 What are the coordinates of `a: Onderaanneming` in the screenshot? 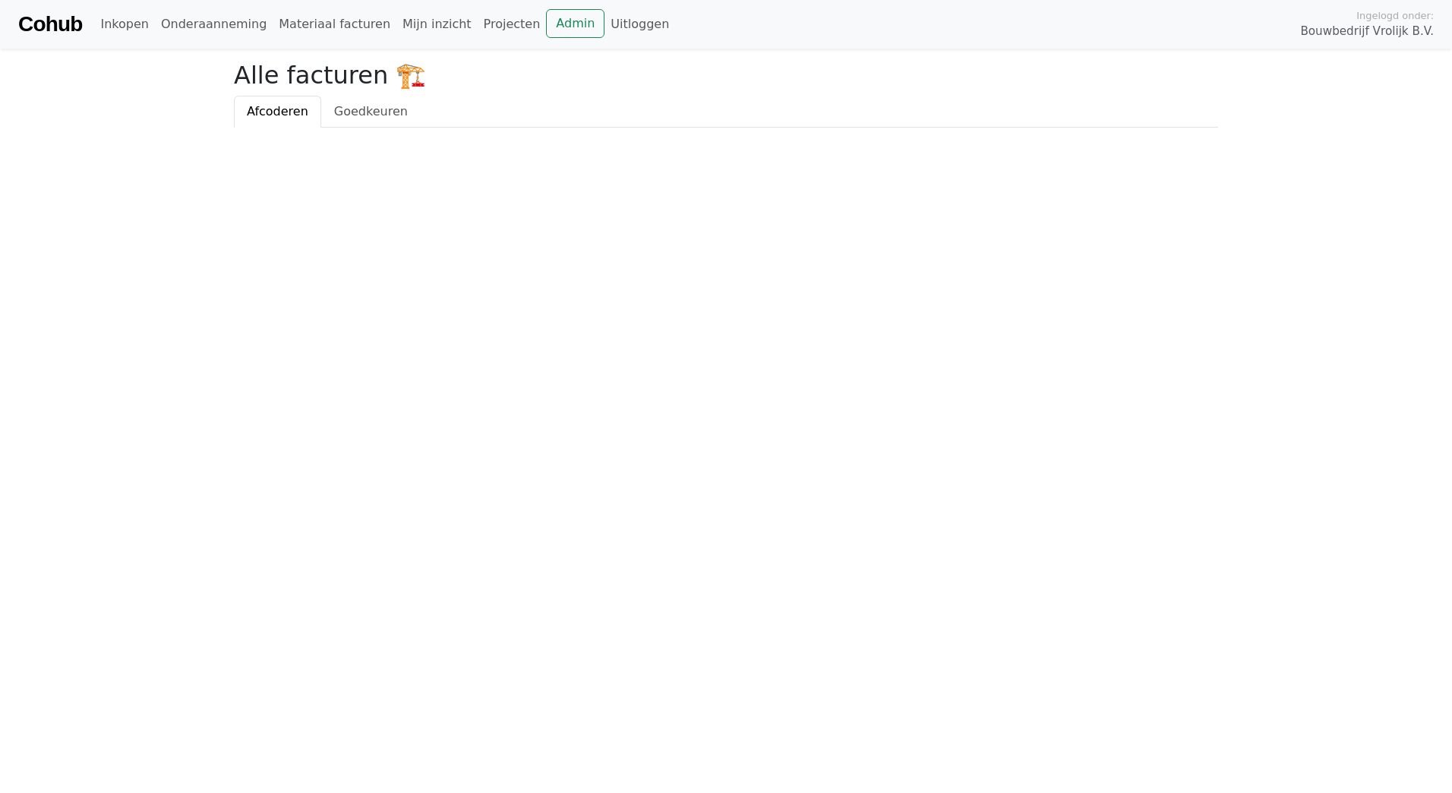 It's located at (213, 24).